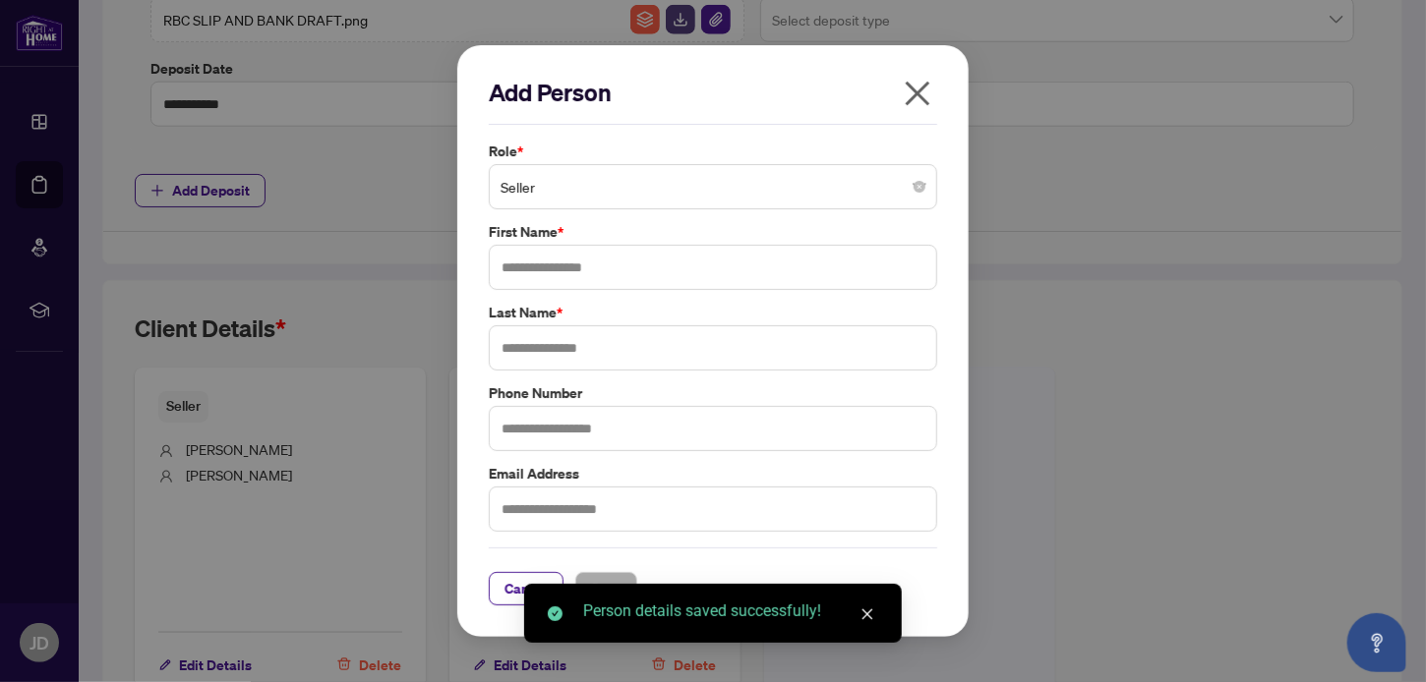 The height and width of the screenshot is (682, 1426). What do you see at coordinates (713, 151) in the screenshot?
I see `label: Role` at bounding box center [713, 151].